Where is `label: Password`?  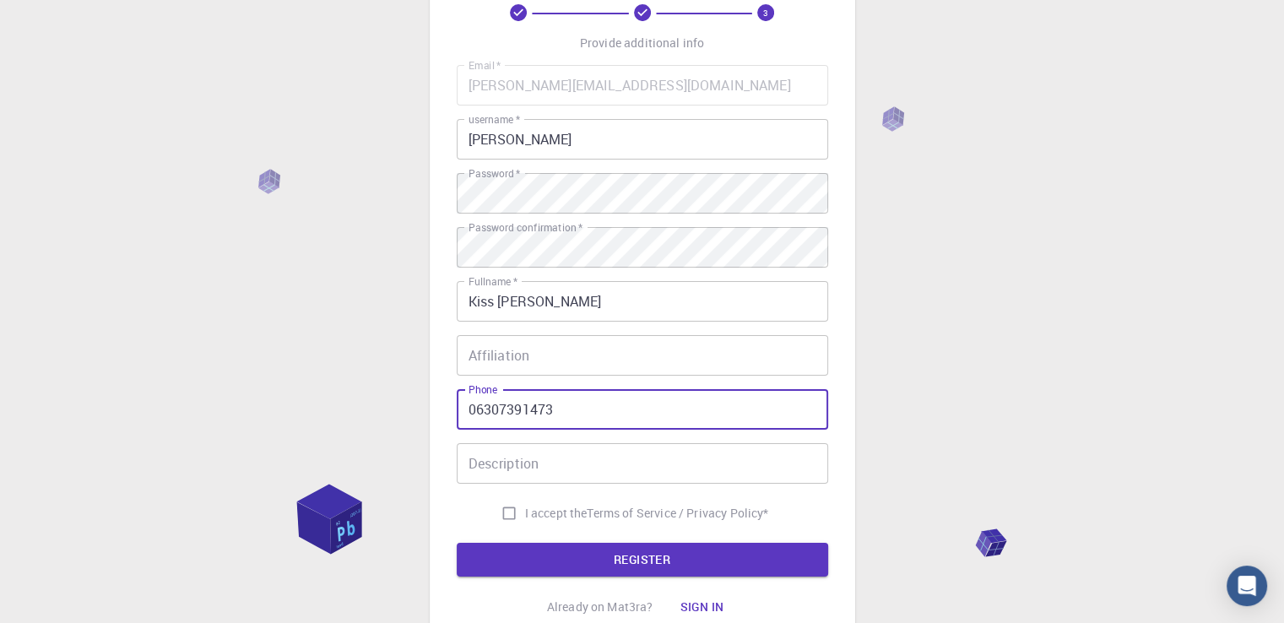
label: Password is located at coordinates (494, 173).